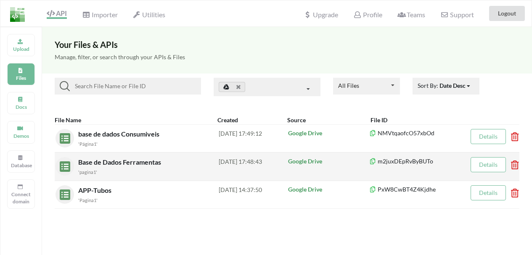 The image size is (532, 255). I want to click on div: All Files, so click(349, 86).